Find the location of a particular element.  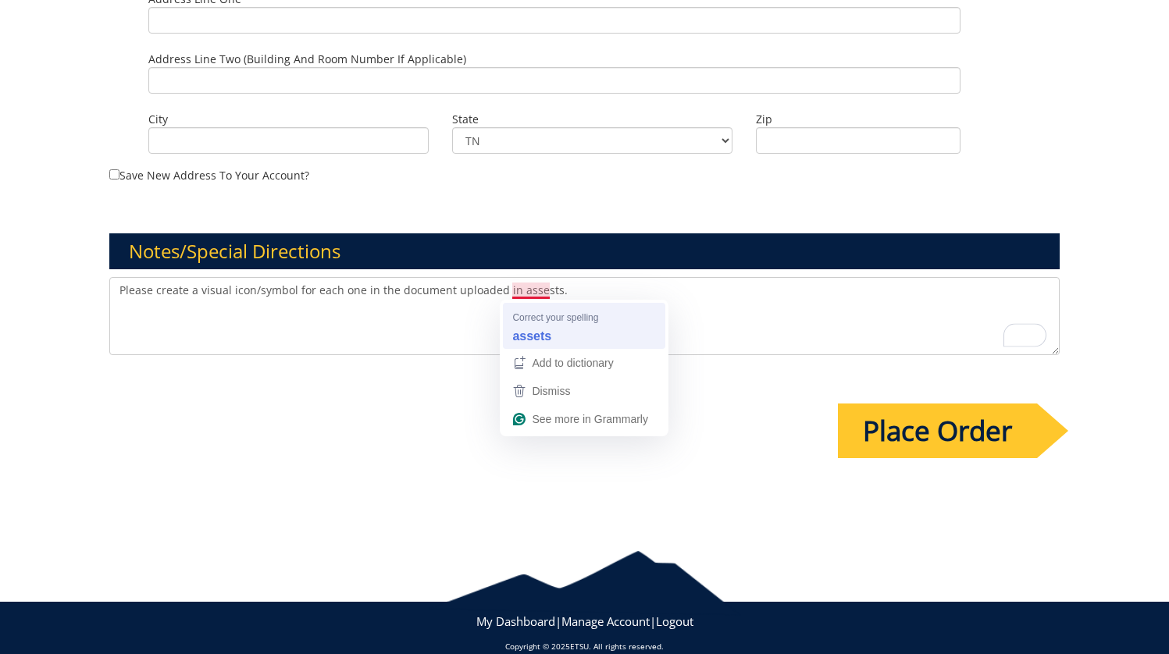

input: Address Line One is located at coordinates (554, 20).